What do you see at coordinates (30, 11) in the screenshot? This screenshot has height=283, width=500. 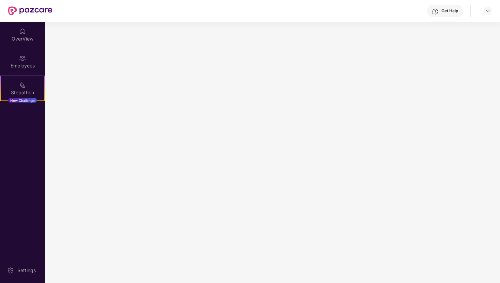 I see `img: New Pazcare Logo` at bounding box center [30, 11].